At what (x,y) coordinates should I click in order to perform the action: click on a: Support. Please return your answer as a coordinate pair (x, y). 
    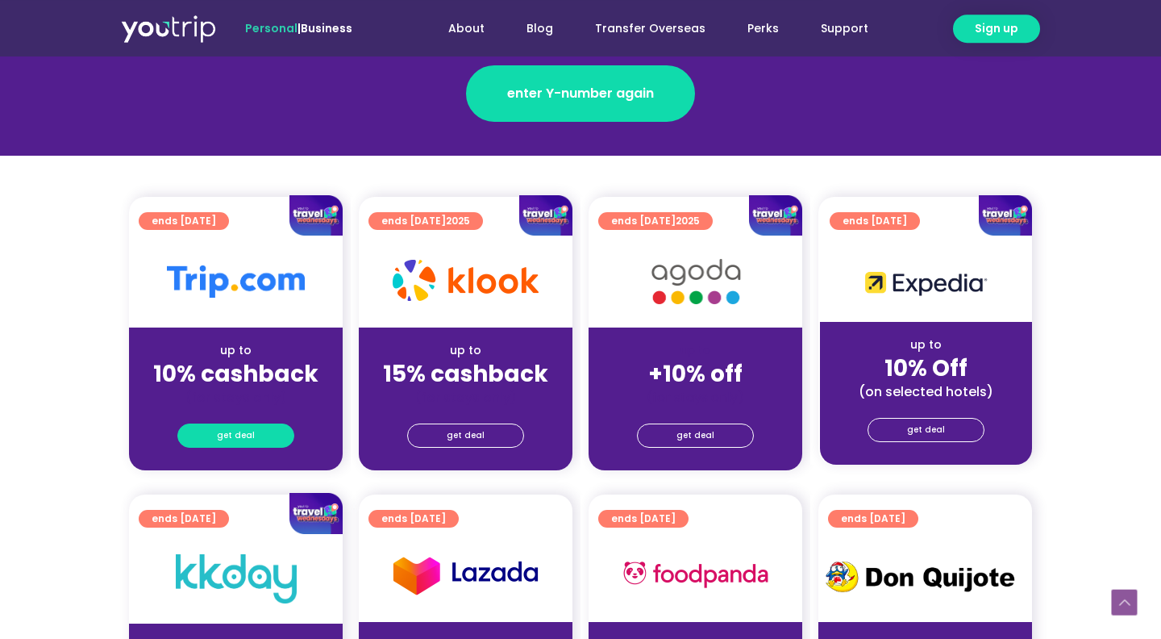
    Looking at the image, I should click on (844, 28).